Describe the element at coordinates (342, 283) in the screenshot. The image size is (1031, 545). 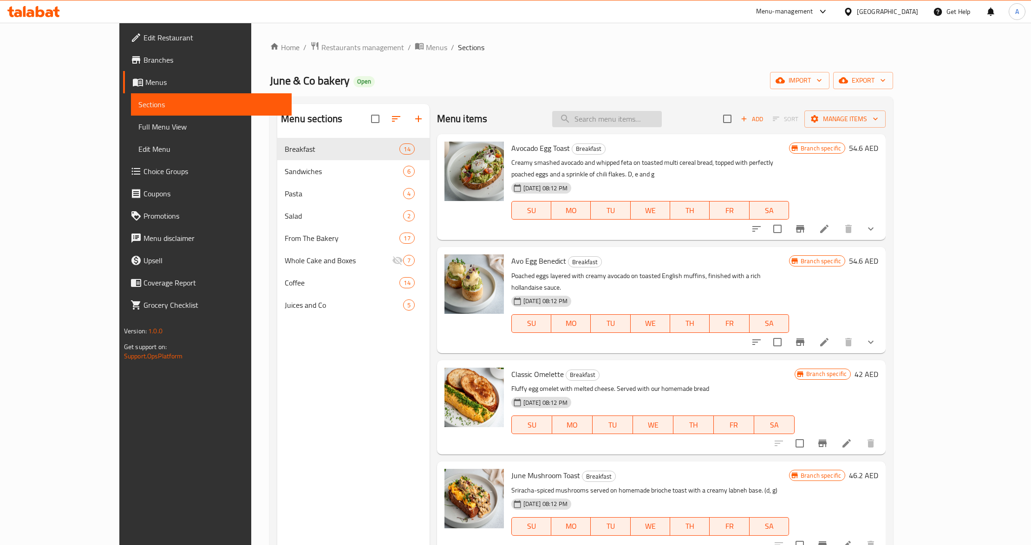
I see `span: Coffee` at that location.